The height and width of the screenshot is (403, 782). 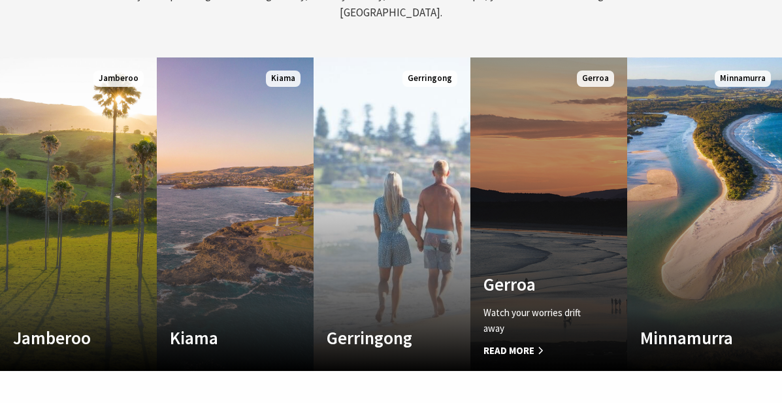 I want to click on span: Kiama, so click(x=283, y=78).